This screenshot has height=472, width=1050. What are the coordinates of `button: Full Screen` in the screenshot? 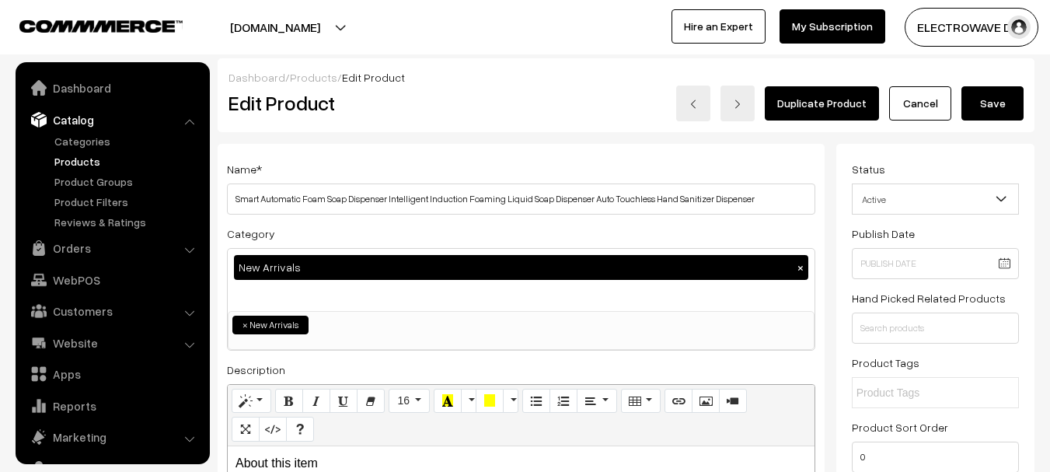 It's located at (246, 429).